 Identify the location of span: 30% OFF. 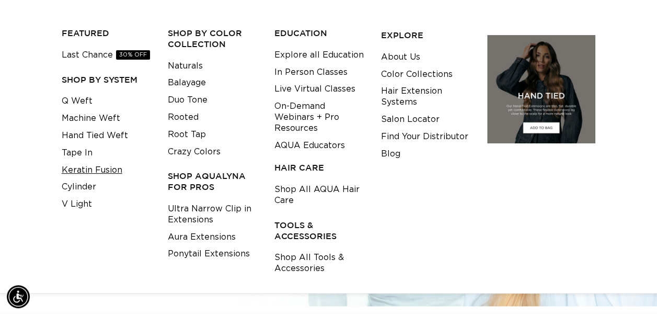
(133, 55).